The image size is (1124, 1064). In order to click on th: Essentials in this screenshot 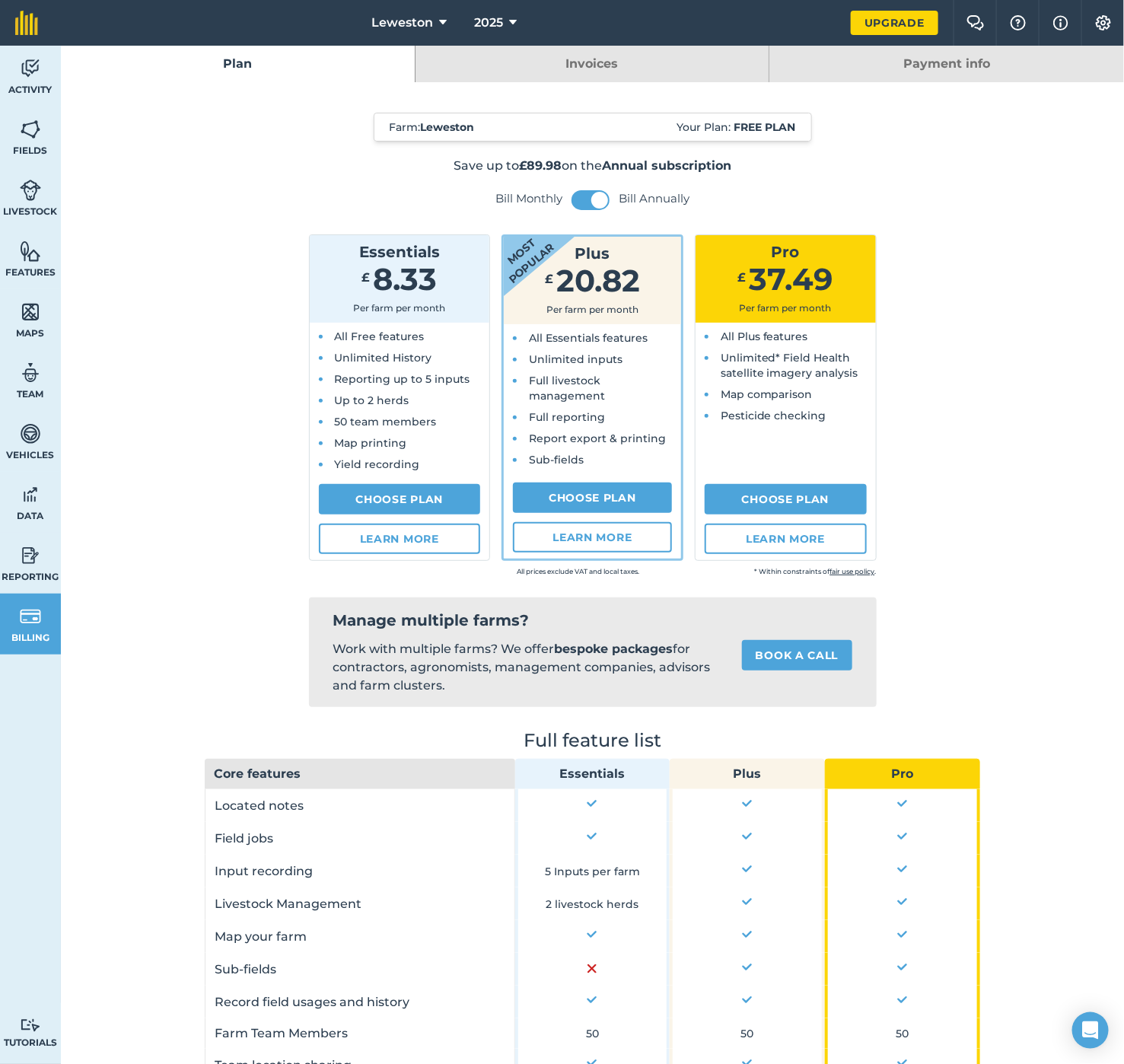, I will do `click(593, 774)`.